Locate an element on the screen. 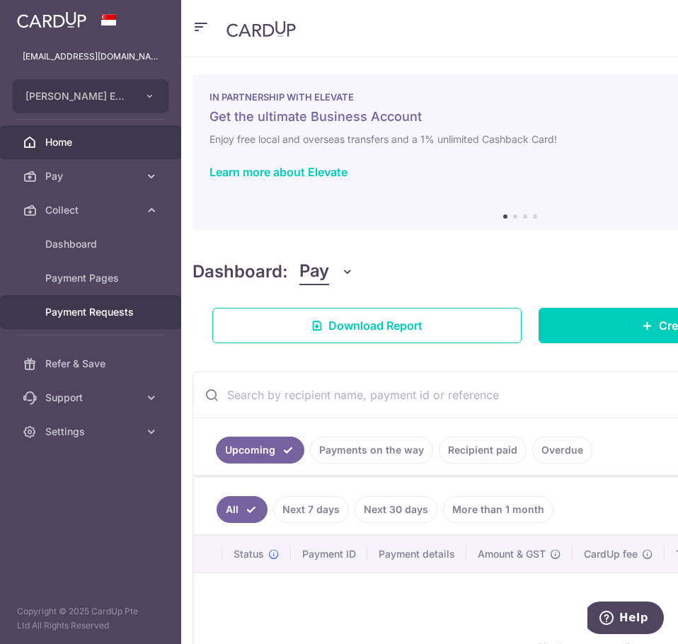  span: Amount & GST is located at coordinates (511, 554).